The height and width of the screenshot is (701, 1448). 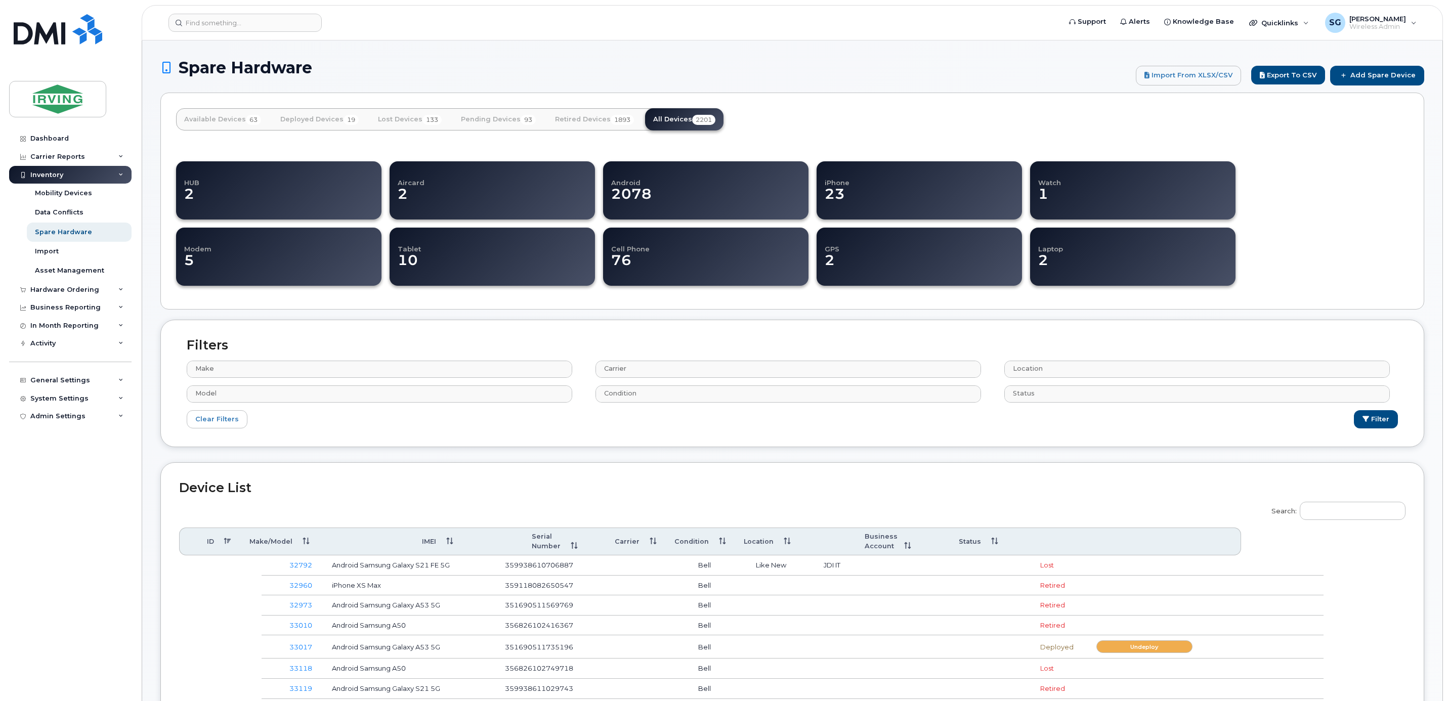 What do you see at coordinates (351, 120) in the screenshot?
I see `span: 19` at bounding box center [351, 120].